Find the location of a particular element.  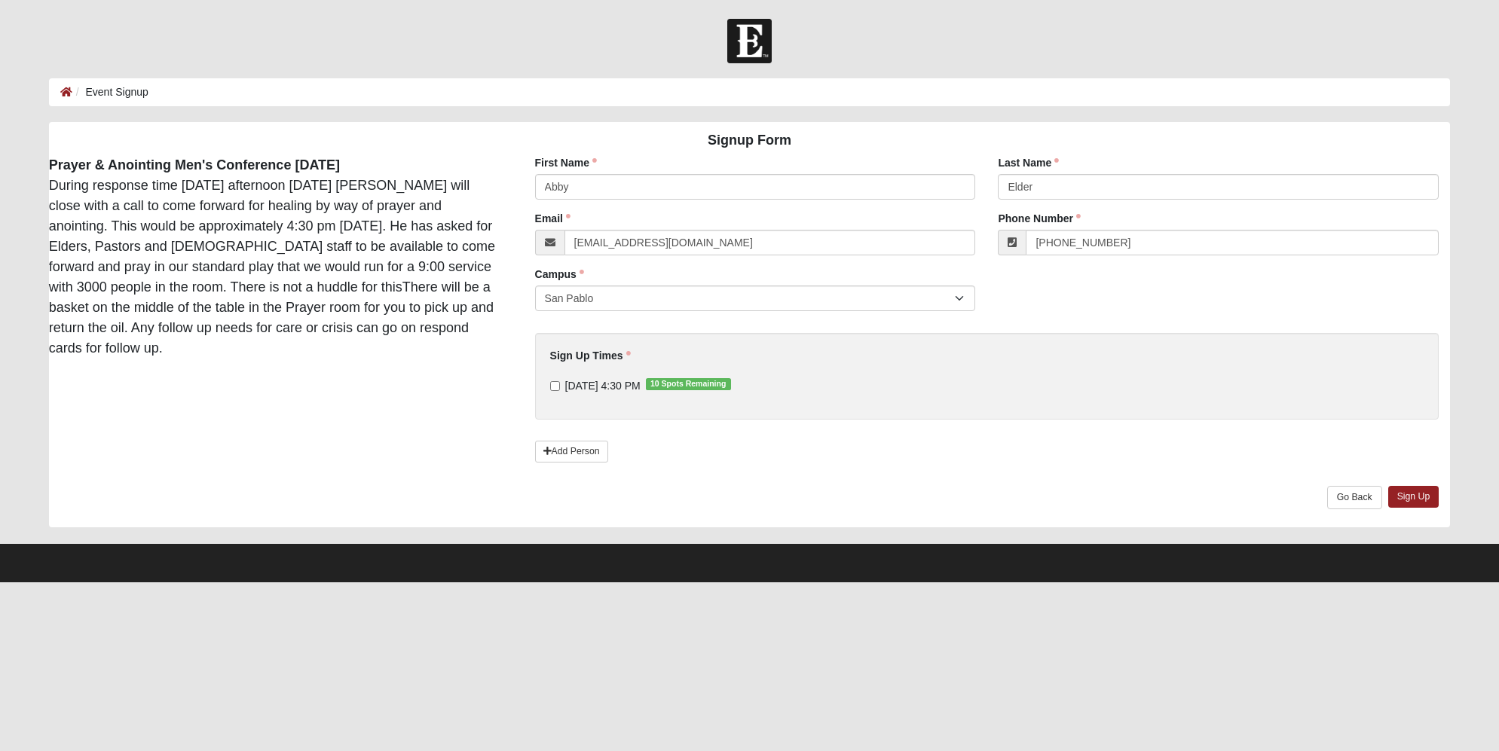

label: Email is located at coordinates (553, 219).